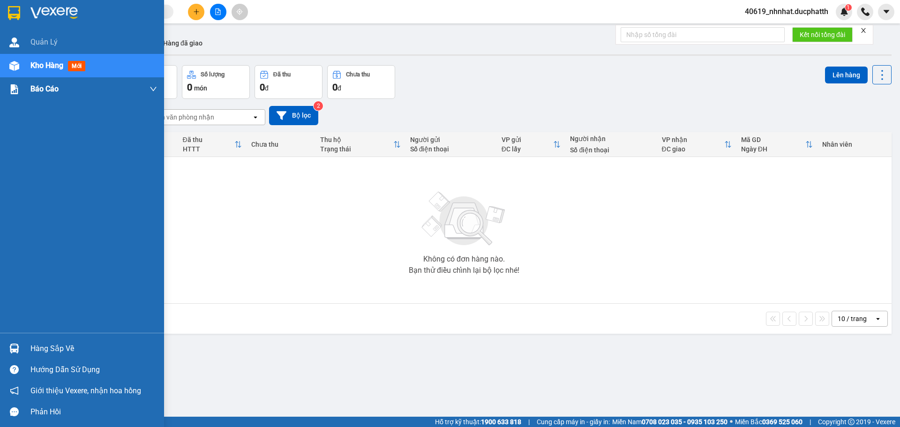  Describe the element at coordinates (14, 412) in the screenshot. I see `span: message` at that location.